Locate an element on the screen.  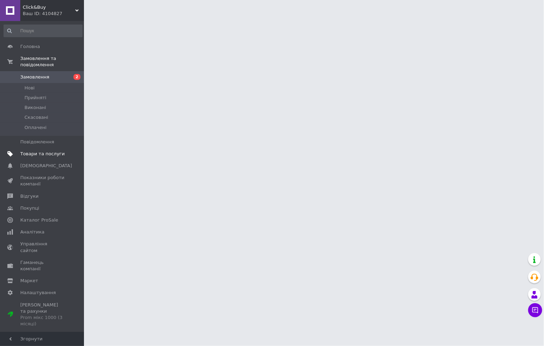
span: Товари та послуги is located at coordinates (42, 154).